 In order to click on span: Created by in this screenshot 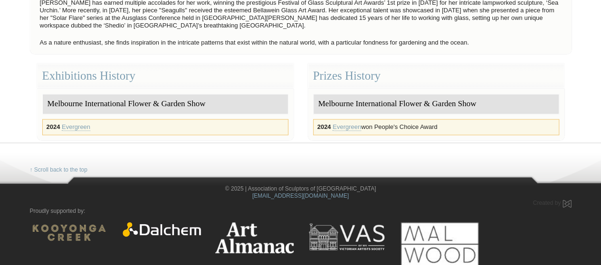, I will do `click(546, 203)`.